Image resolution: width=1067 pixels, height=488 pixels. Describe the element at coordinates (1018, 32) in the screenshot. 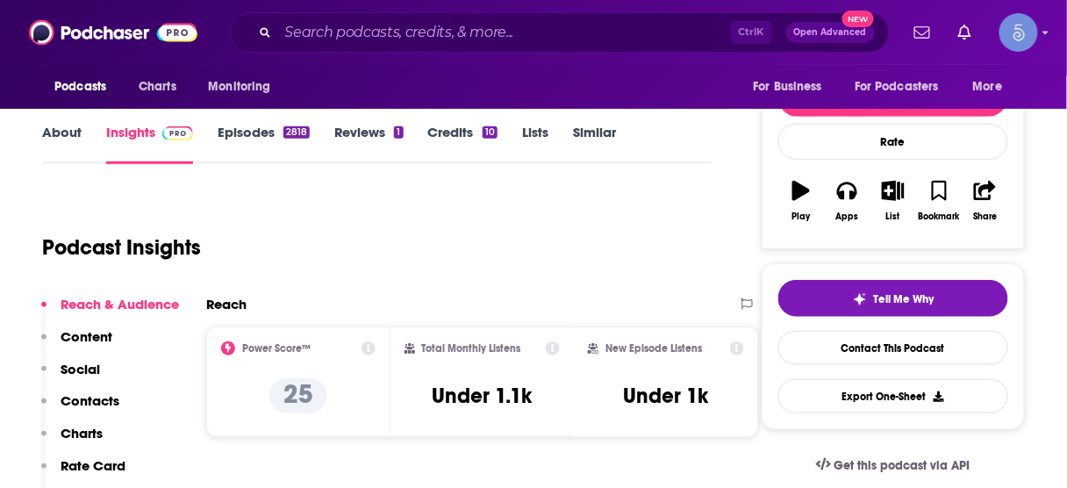

I see `button: Show profile menu` at that location.